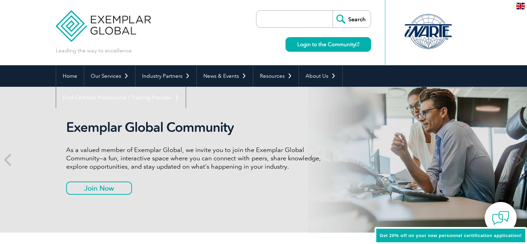 This screenshot has height=244, width=527. I want to click on a: Find Certified Professional / Training Provider, so click(121, 97).